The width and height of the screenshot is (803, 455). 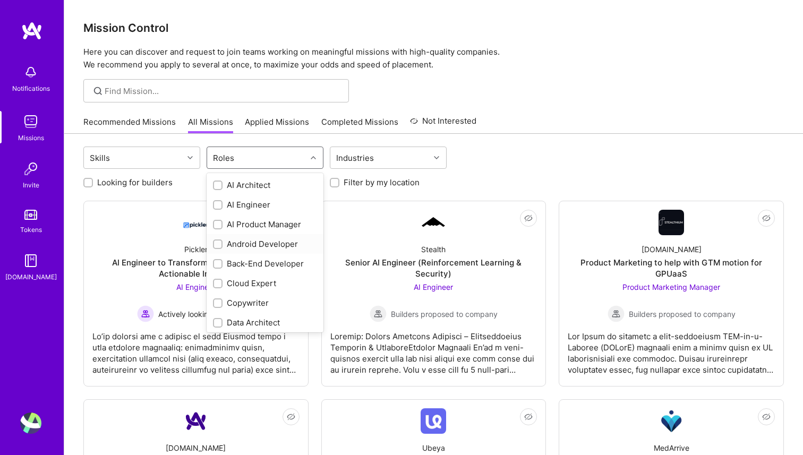 What do you see at coordinates (32, 31) in the screenshot?
I see `img: logo` at bounding box center [32, 31].